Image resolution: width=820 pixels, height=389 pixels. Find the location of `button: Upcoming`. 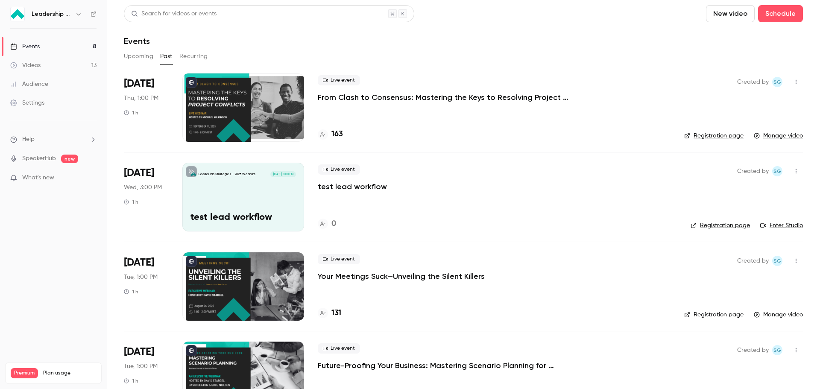

button: Upcoming is located at coordinates (138, 56).